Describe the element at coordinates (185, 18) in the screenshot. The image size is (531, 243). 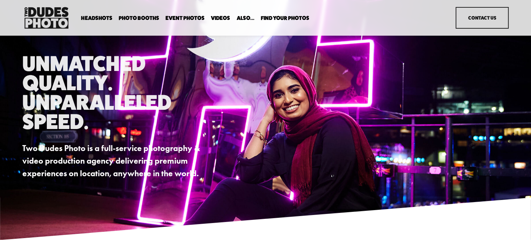
I see `a: Event Photos` at that location.